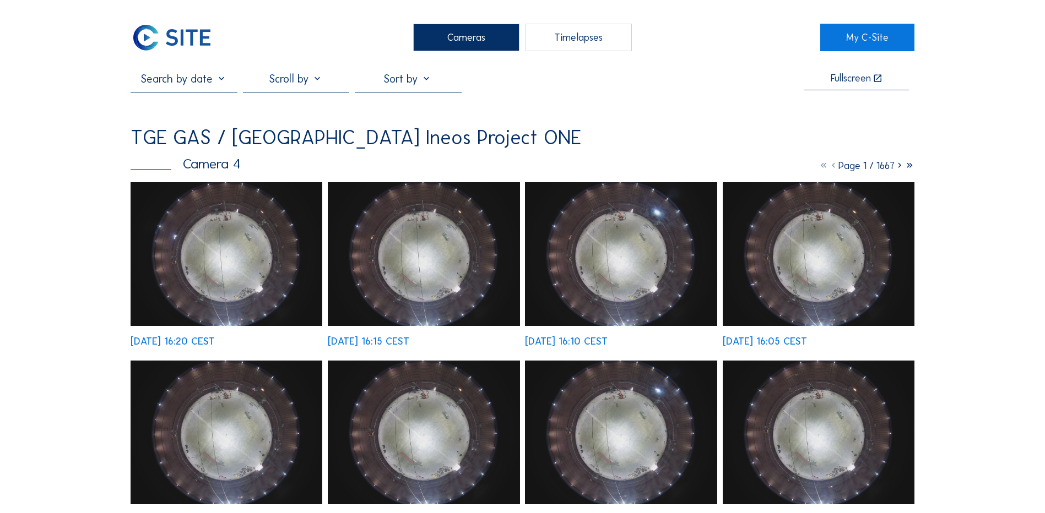 The width and height of the screenshot is (1045, 513). What do you see at coordinates (423, 254) in the screenshot?
I see `img: image_53587489` at bounding box center [423, 254].